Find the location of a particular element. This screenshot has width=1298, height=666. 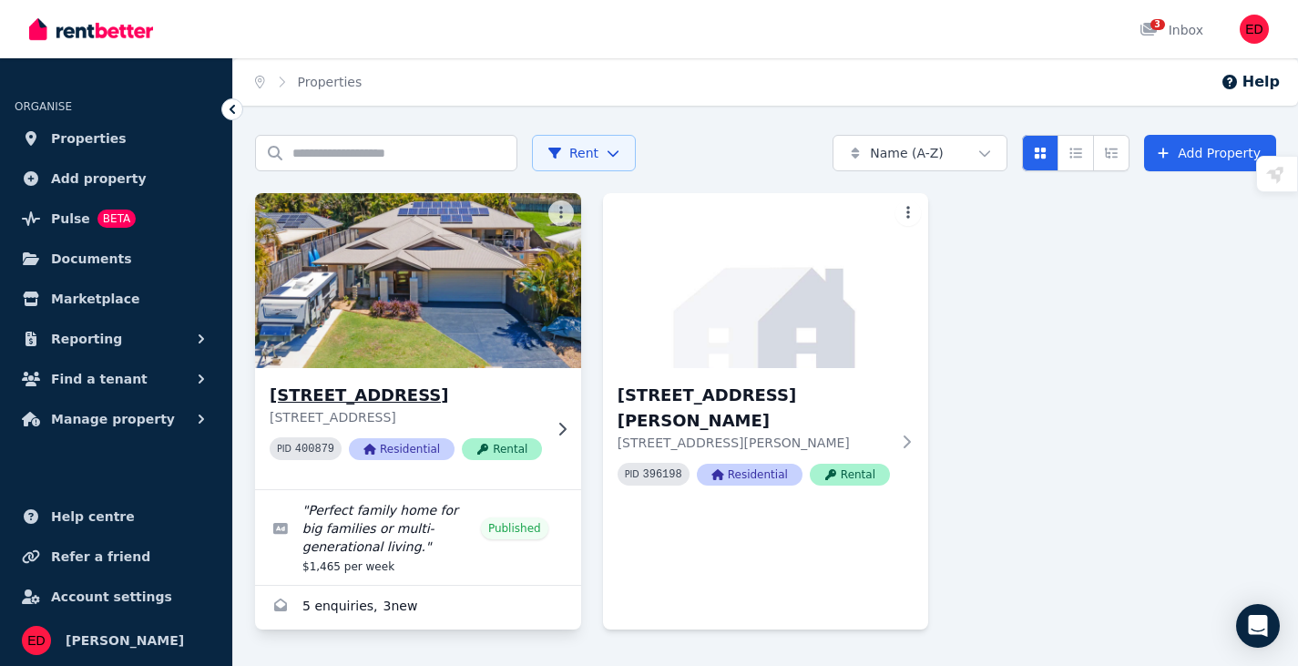

a: PulseBETA is located at coordinates (116, 219).